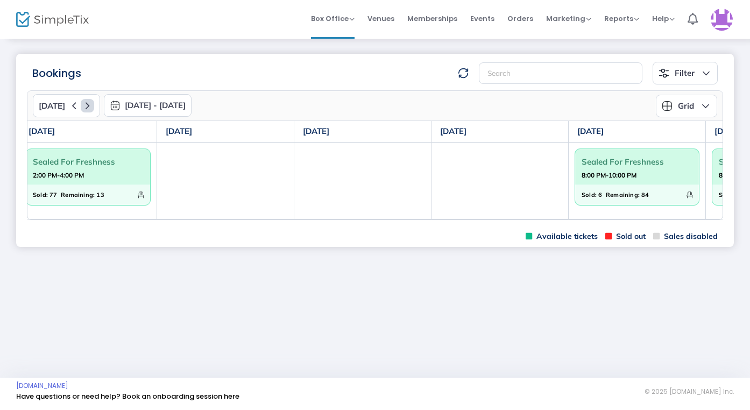 The width and height of the screenshot is (750, 410). Describe the element at coordinates (667, 106) in the screenshot. I see `img: grid` at that location.